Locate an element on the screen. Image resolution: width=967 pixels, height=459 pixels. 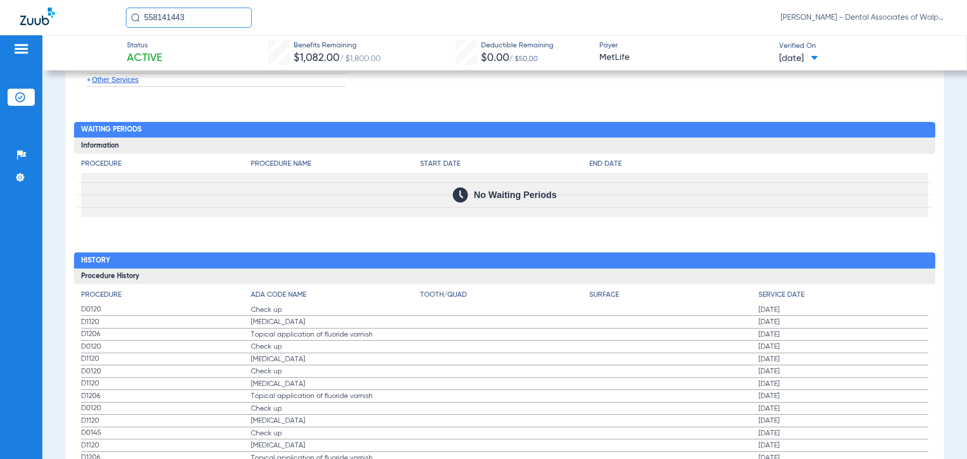
span: $1,082.00 is located at coordinates (316, 58).